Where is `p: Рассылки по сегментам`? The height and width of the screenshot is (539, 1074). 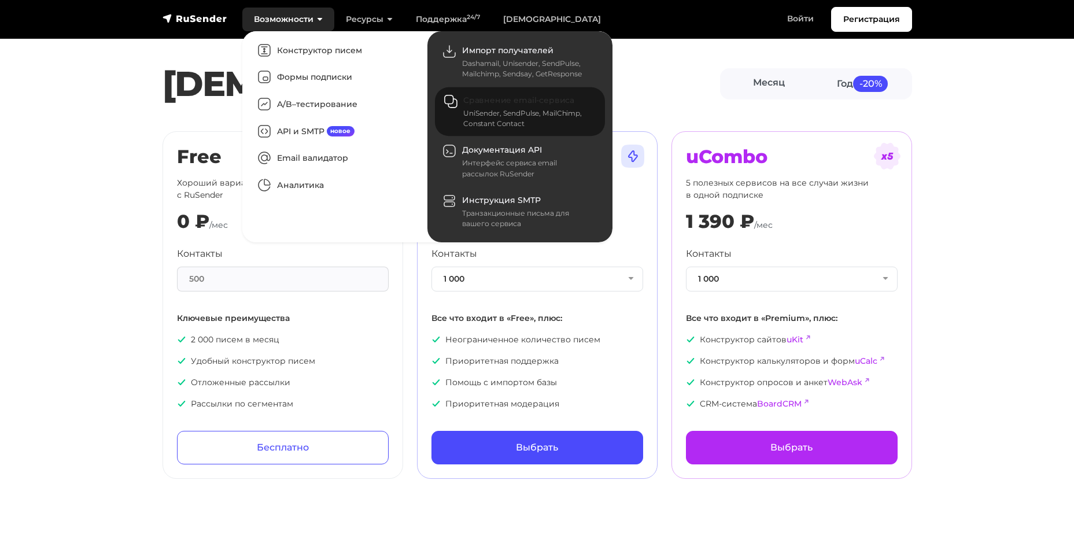 p: Рассылки по сегментам is located at coordinates (283, 404).